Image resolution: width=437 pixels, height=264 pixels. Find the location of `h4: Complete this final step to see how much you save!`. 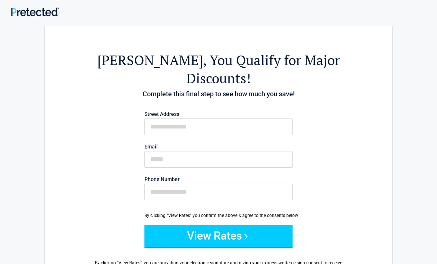

h4: Complete this final step to see how much you save! is located at coordinates (218, 94).